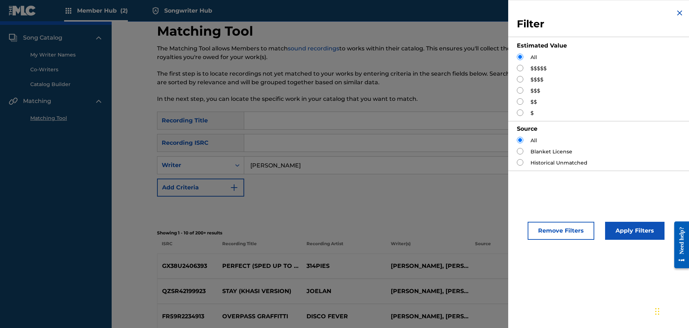 Image resolution: width=689 pixels, height=328 pixels. Describe the element at coordinates (188, 316) in the screenshot. I see `p: FR59R2234913` at that location.